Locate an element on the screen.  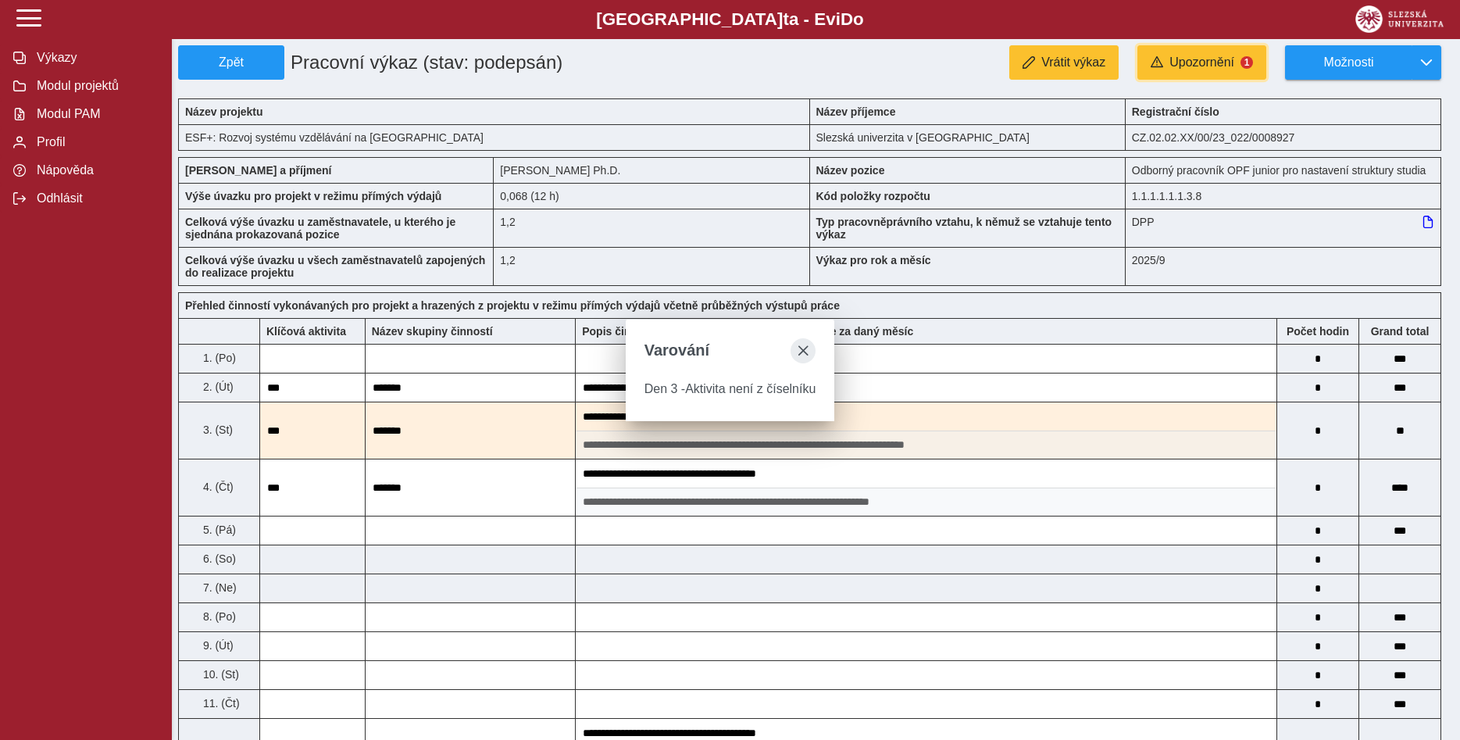
span: 11. (Čt) is located at coordinates (220, 703).